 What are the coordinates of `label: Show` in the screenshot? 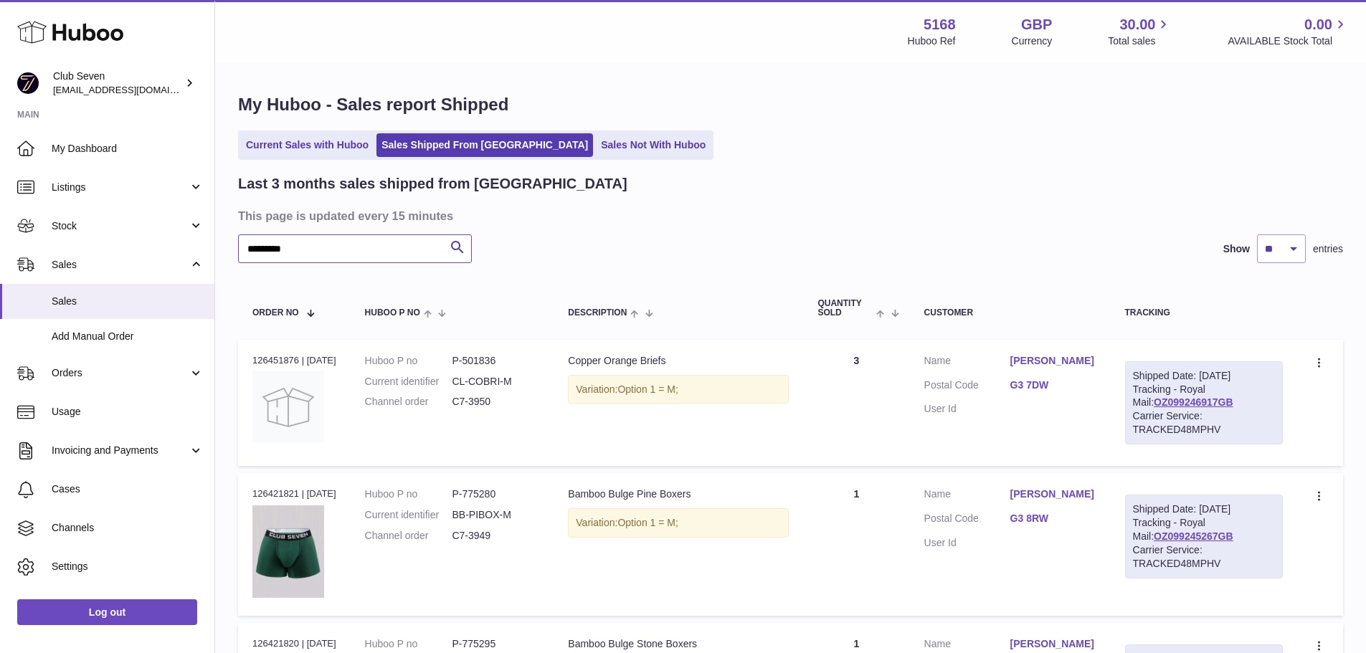 It's located at (1236, 249).